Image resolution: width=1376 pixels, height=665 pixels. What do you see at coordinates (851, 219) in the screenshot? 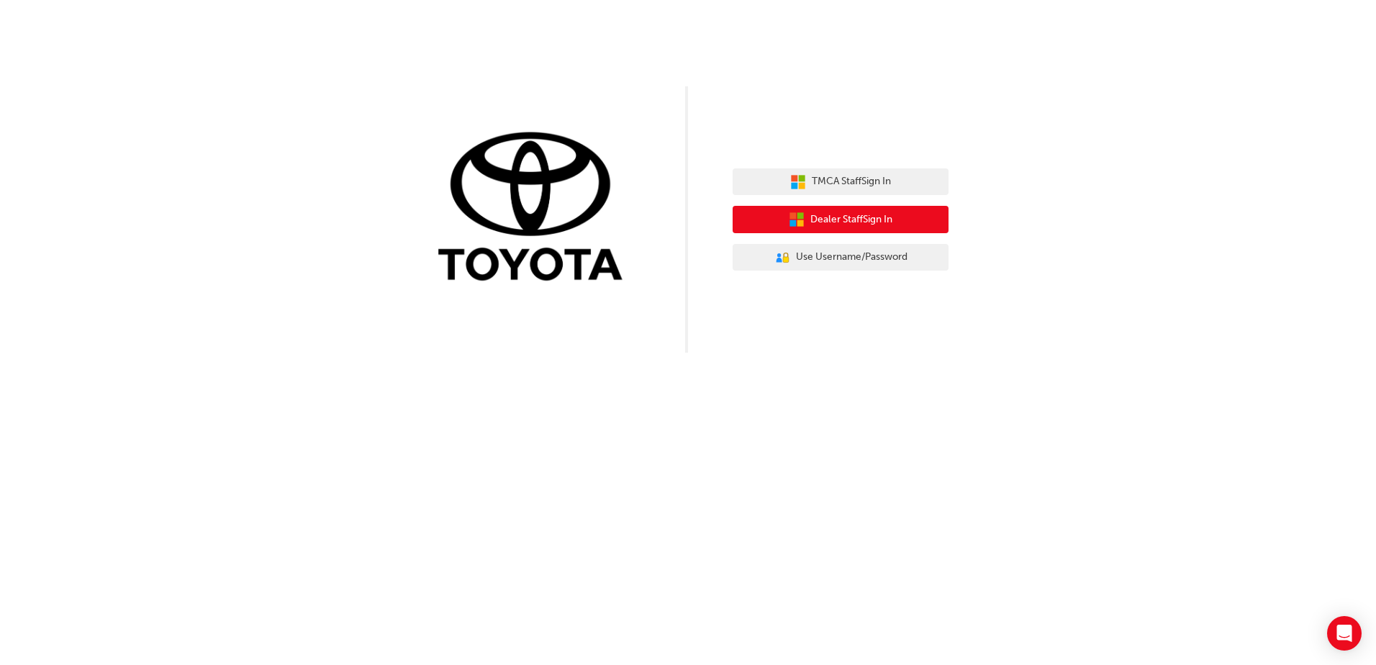
I see `span: Dealer Staff Sign In` at bounding box center [851, 219].